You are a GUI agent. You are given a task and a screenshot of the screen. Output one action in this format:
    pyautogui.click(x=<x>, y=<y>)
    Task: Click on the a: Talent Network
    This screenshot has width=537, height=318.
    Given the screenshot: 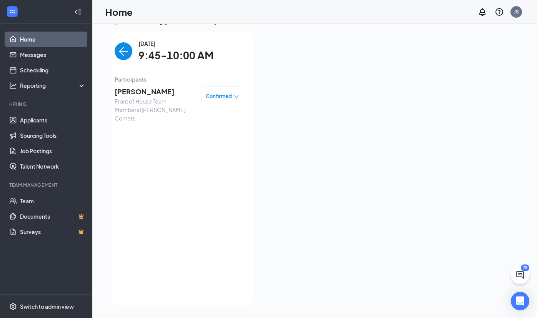 What is the action you would take?
    pyautogui.click(x=53, y=166)
    